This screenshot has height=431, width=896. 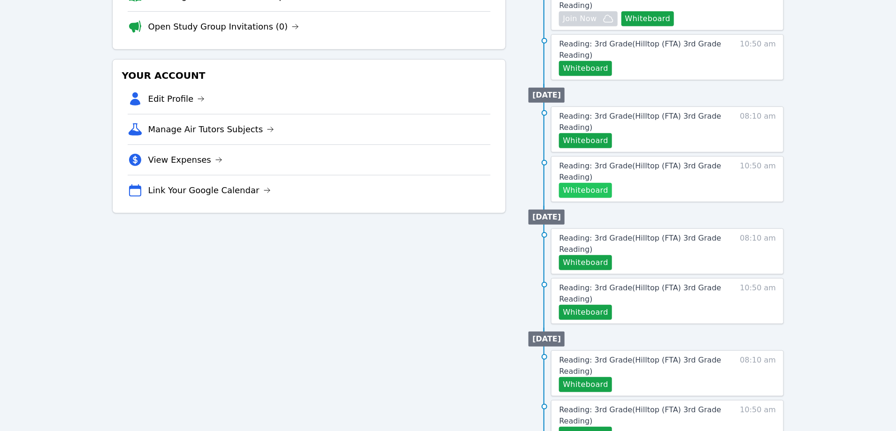 I want to click on a: Link Your Google Calendar, so click(x=209, y=190).